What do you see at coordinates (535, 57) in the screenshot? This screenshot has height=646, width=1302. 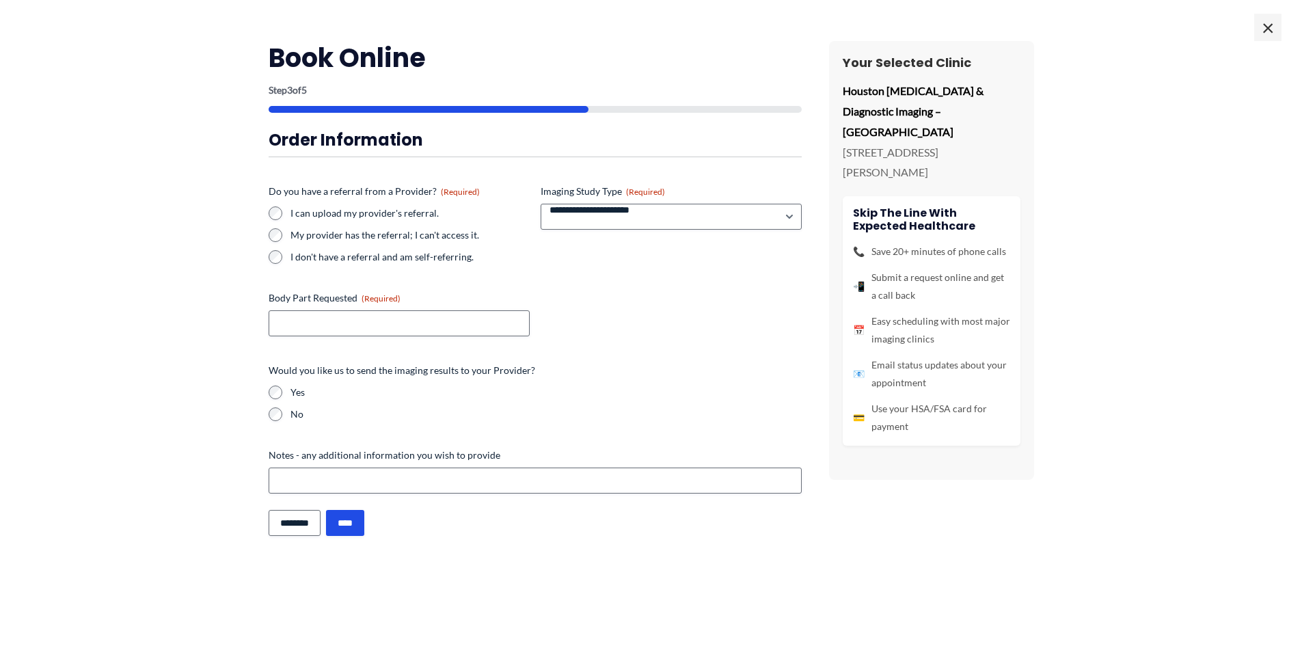 I see `h2: Book Online` at bounding box center [535, 57].